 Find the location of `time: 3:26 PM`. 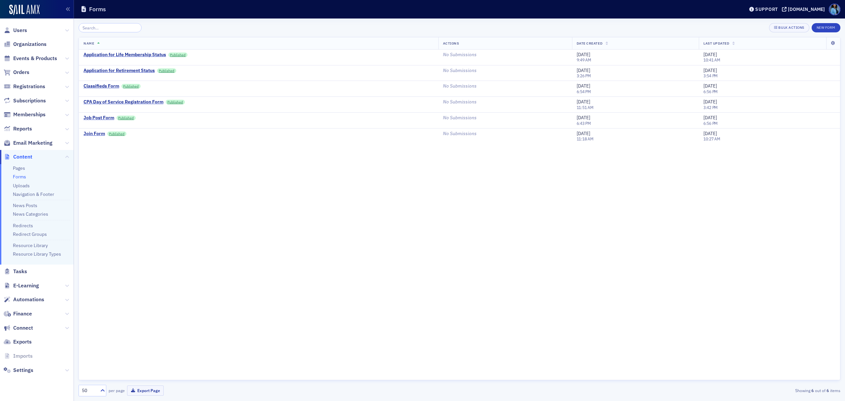

time: 3:26 PM is located at coordinates (583, 76).